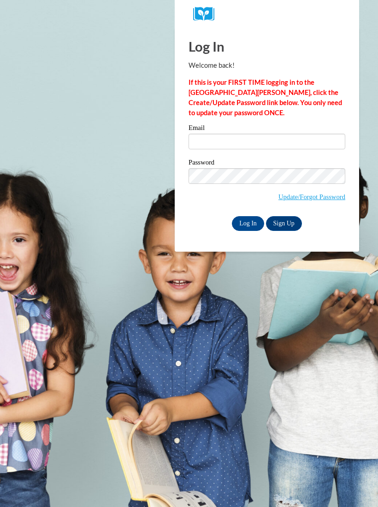  What do you see at coordinates (267, 14) in the screenshot?
I see `a: COX Campus` at bounding box center [267, 14].